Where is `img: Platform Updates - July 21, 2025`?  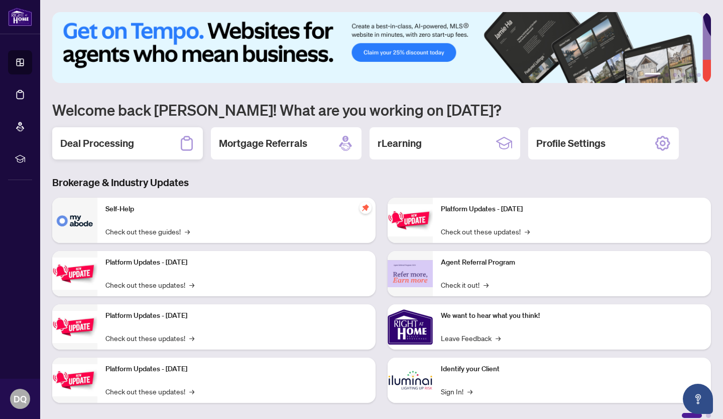 img: Platform Updates - July 21, 2025 is located at coordinates (75, 326).